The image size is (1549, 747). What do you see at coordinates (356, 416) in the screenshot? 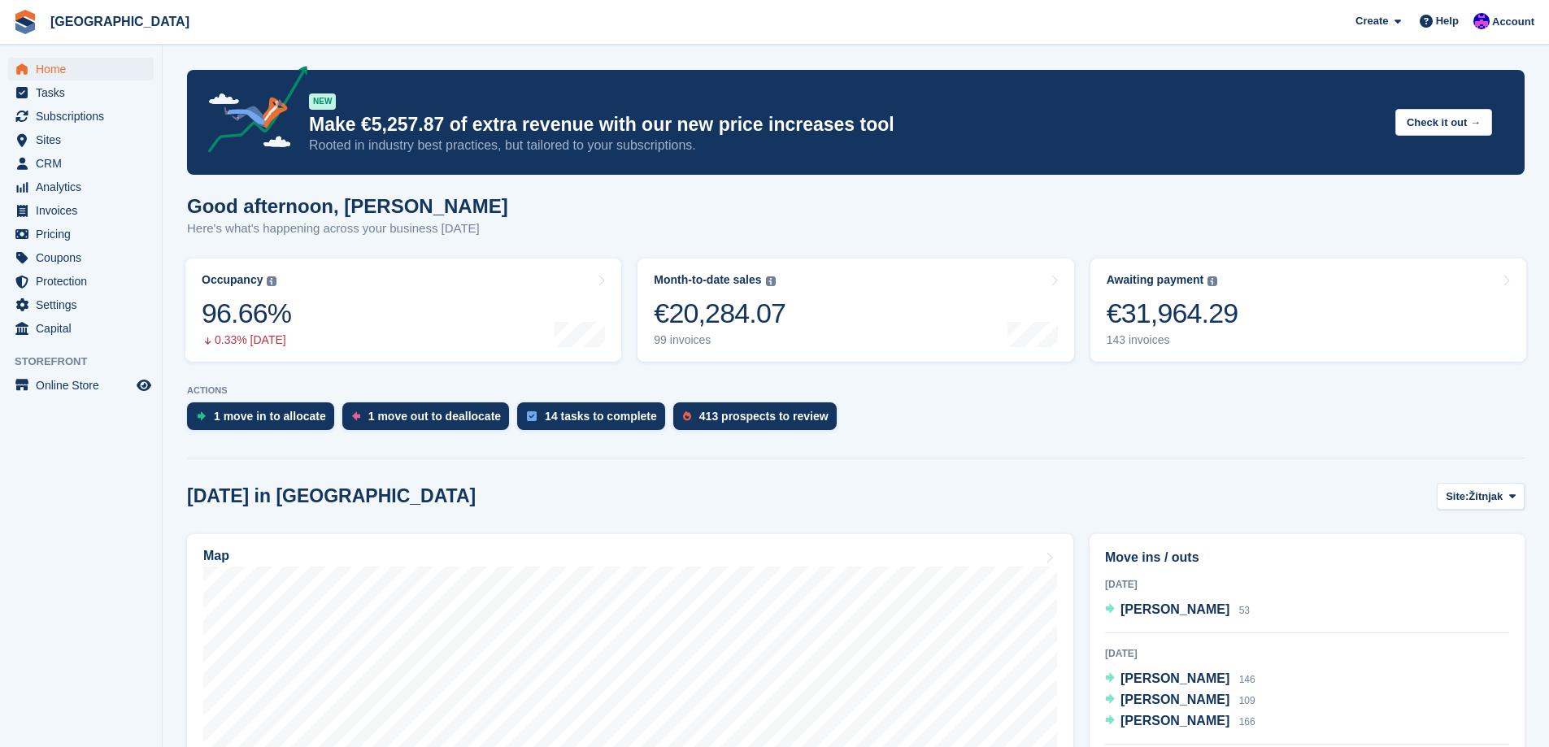
I see `img: move_outs_to_deallocate_icon-f764333ba52eb49d3ac5e1228854f67142a1ed5810a6f6cc68b1a99e826820c5.svg` at bounding box center [356, 416].